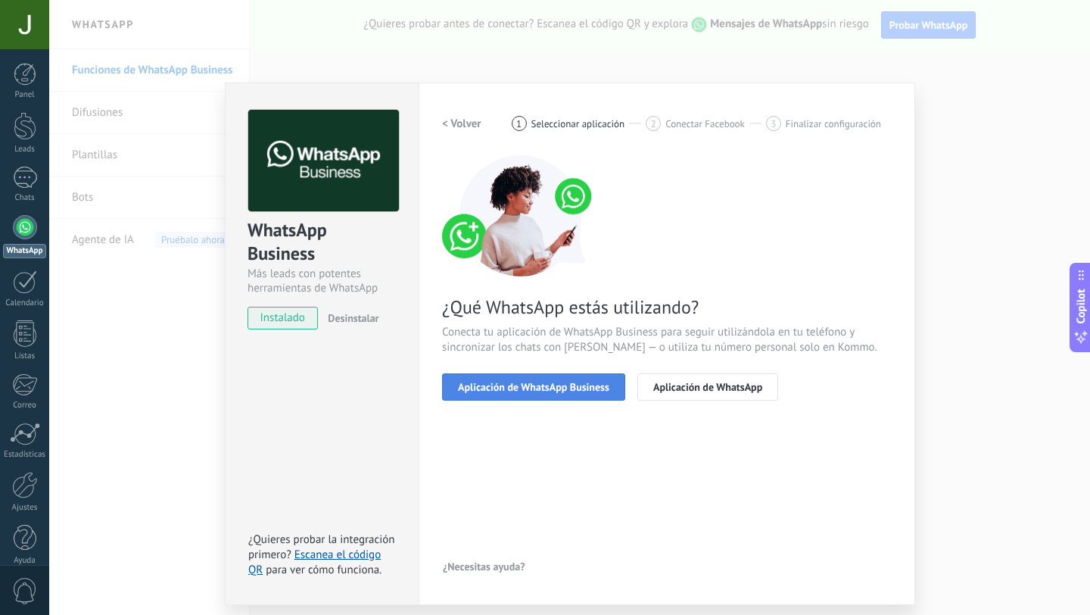 This screenshot has width=1090, height=615. What do you see at coordinates (25, 507) in the screenshot?
I see `div: Ajustes` at bounding box center [25, 507].